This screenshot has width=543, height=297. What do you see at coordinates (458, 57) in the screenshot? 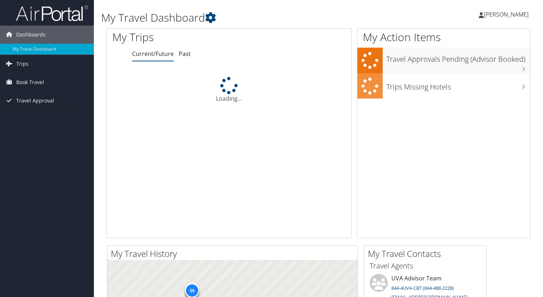
I see `h3: Travel Approvals Pending (Advisor Booked)` at bounding box center [458, 57].